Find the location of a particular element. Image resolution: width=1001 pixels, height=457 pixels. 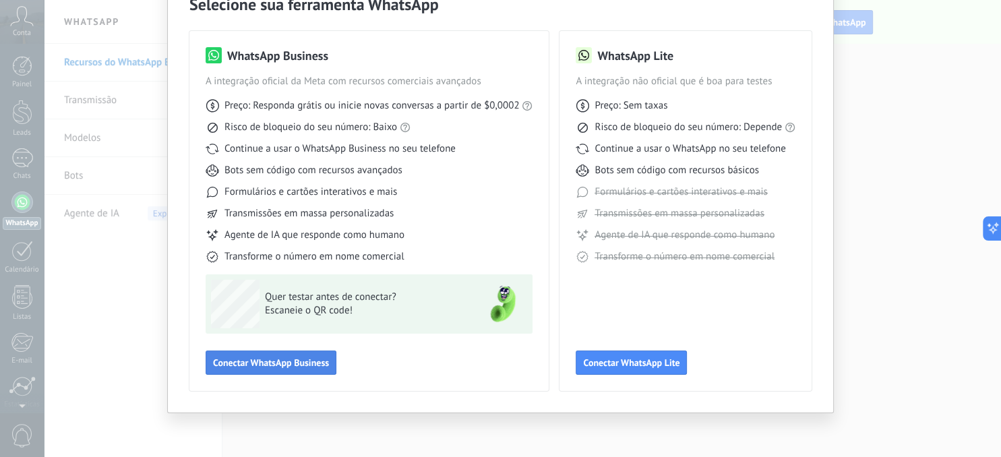

span: Escaneie o QR code! is located at coordinates (363, 311).